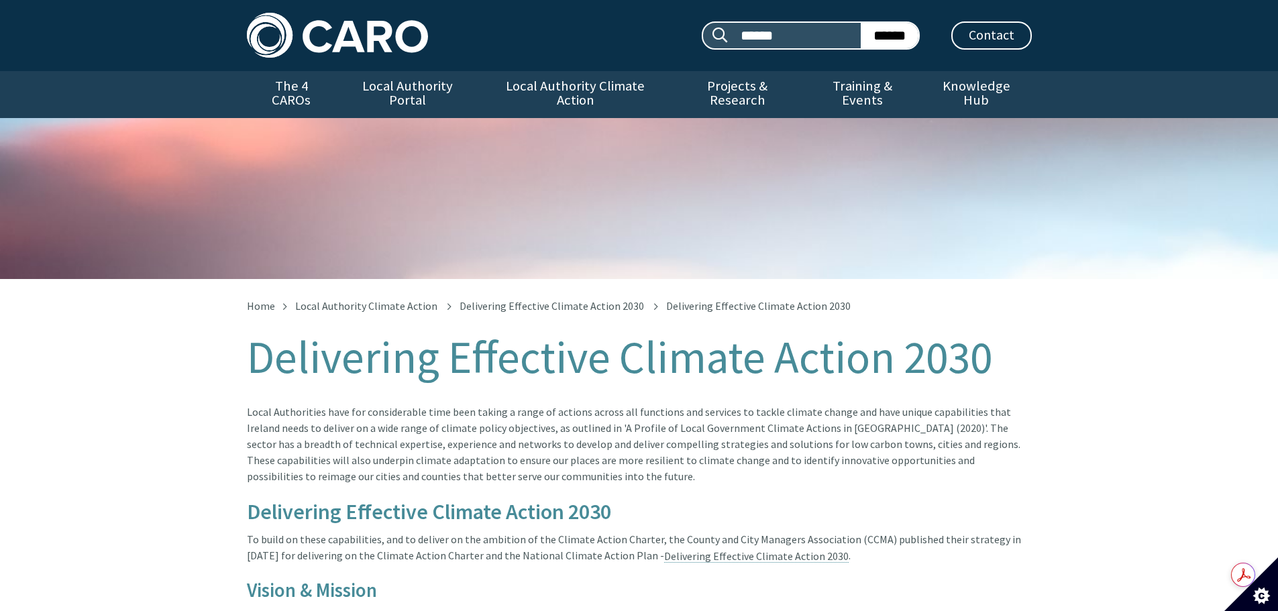  Describe the element at coordinates (640, 452) in the screenshot. I see `div: Local Authorities have for considerable time been taking a range of actions across all functions ...` at that location.